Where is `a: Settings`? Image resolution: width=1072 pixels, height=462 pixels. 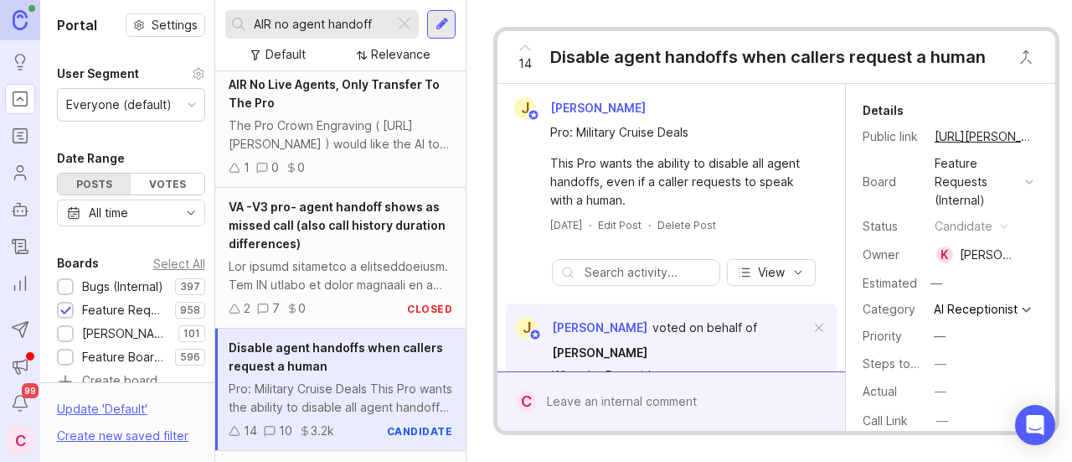 a: Settings is located at coordinates (165, 25).